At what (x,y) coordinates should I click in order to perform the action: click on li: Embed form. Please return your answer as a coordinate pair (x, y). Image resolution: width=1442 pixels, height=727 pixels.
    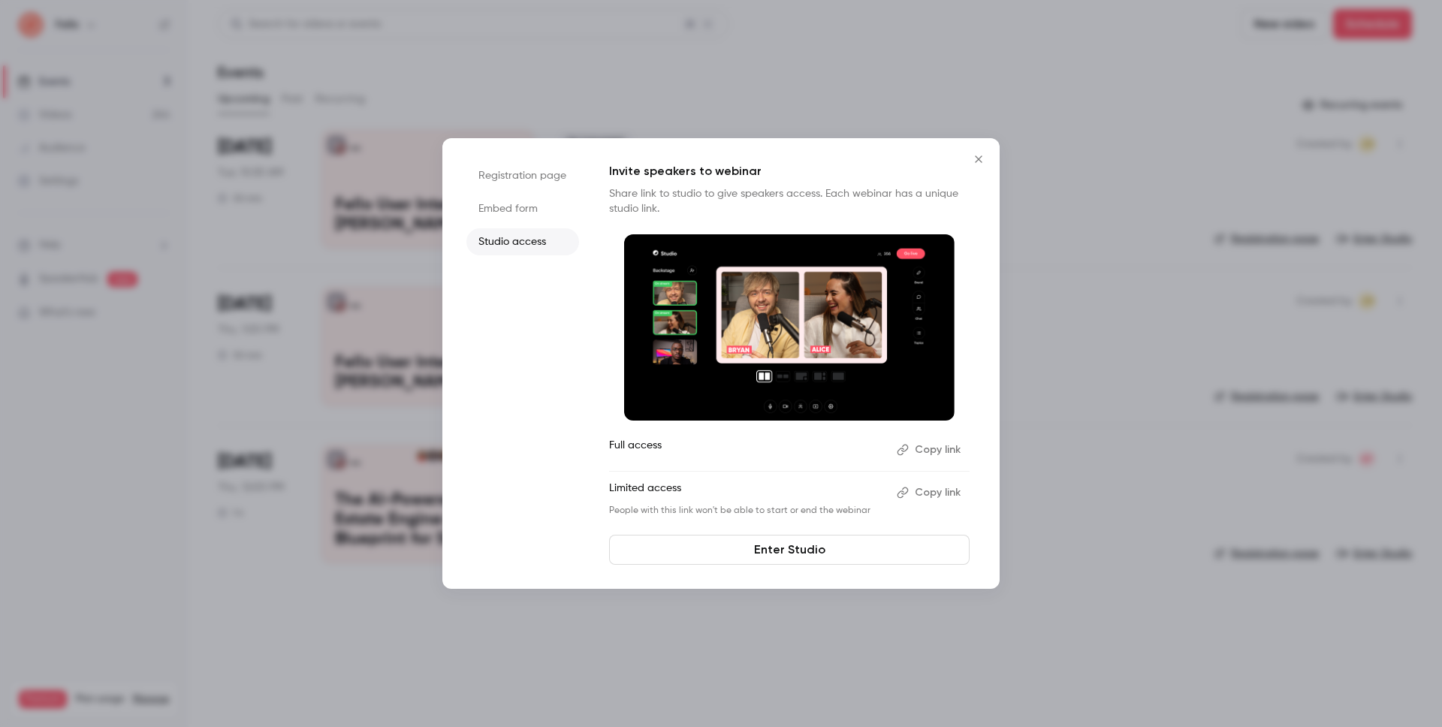
    Looking at the image, I should click on (523, 209).